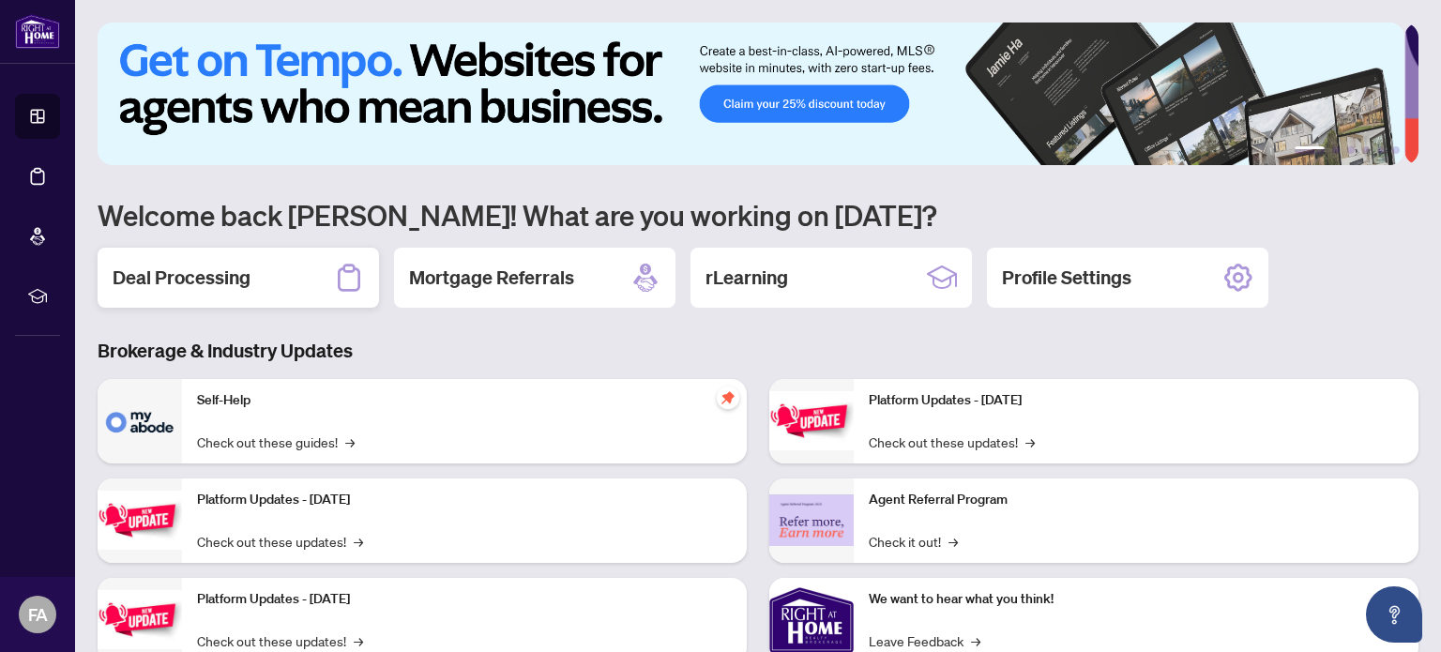 The height and width of the screenshot is (652, 1441). Describe the element at coordinates (492, 278) in the screenshot. I see `h2: Mortgage Referrals` at that location.